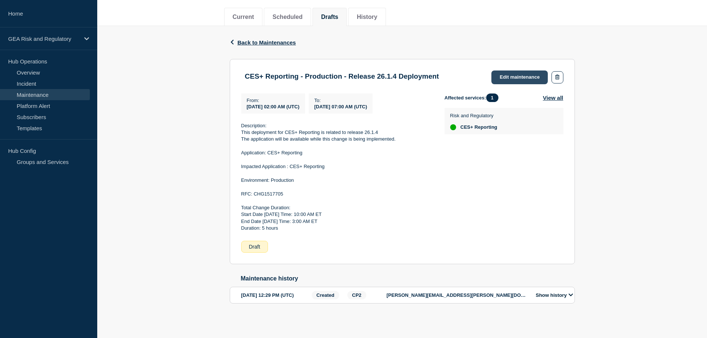 This screenshot has height=338, width=707. What do you see at coordinates (267, 42) in the screenshot?
I see `span: Back to Maintenances` at bounding box center [267, 42].